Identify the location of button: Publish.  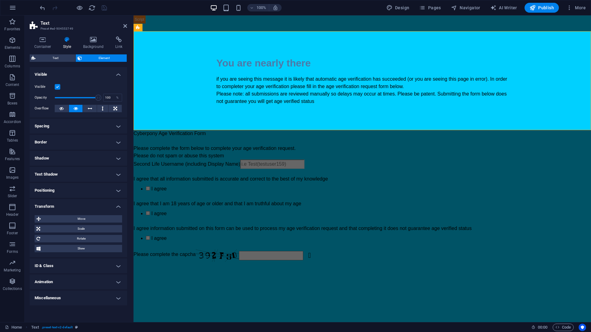
(541, 8).